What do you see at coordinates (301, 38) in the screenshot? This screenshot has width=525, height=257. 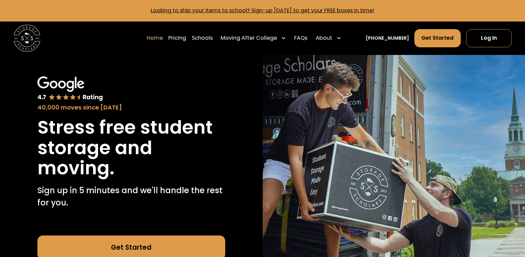 I see `a: FAQs` at bounding box center [301, 38].